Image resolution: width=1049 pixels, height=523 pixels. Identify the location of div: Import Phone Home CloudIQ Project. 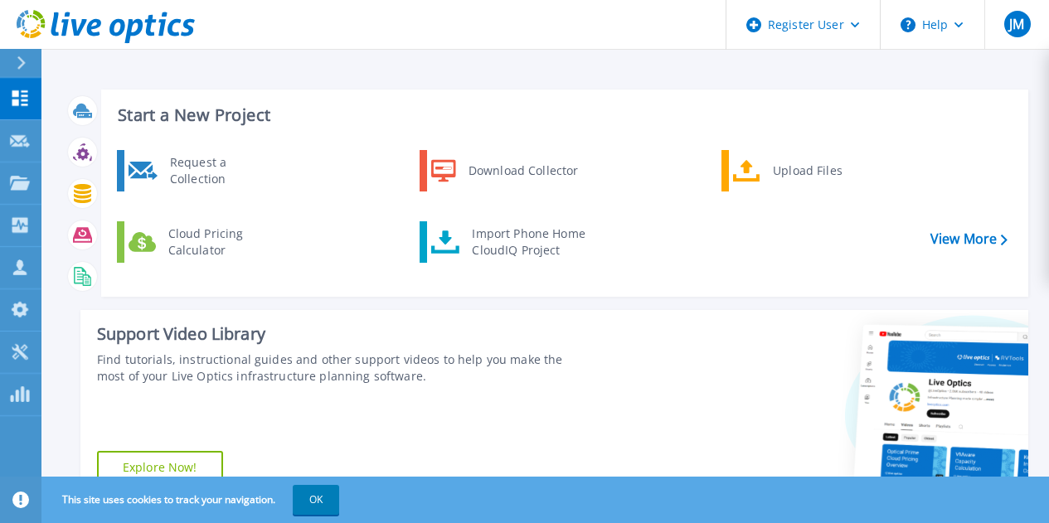
(528, 242).